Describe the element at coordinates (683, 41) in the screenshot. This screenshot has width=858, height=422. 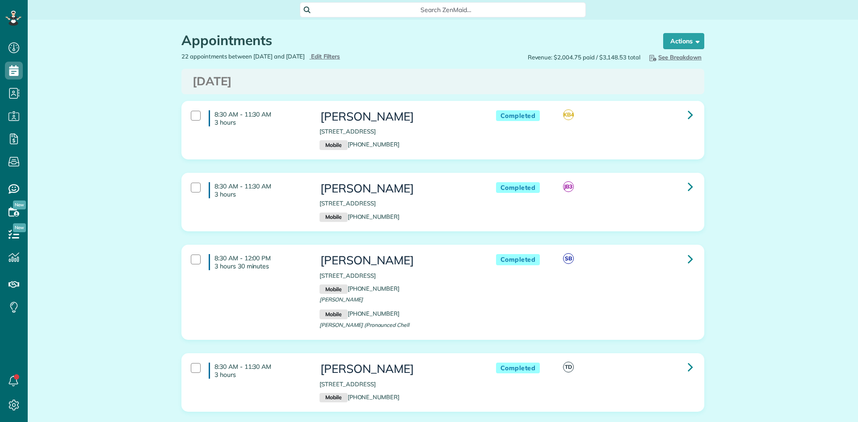
I see `button: Actions` at that location.